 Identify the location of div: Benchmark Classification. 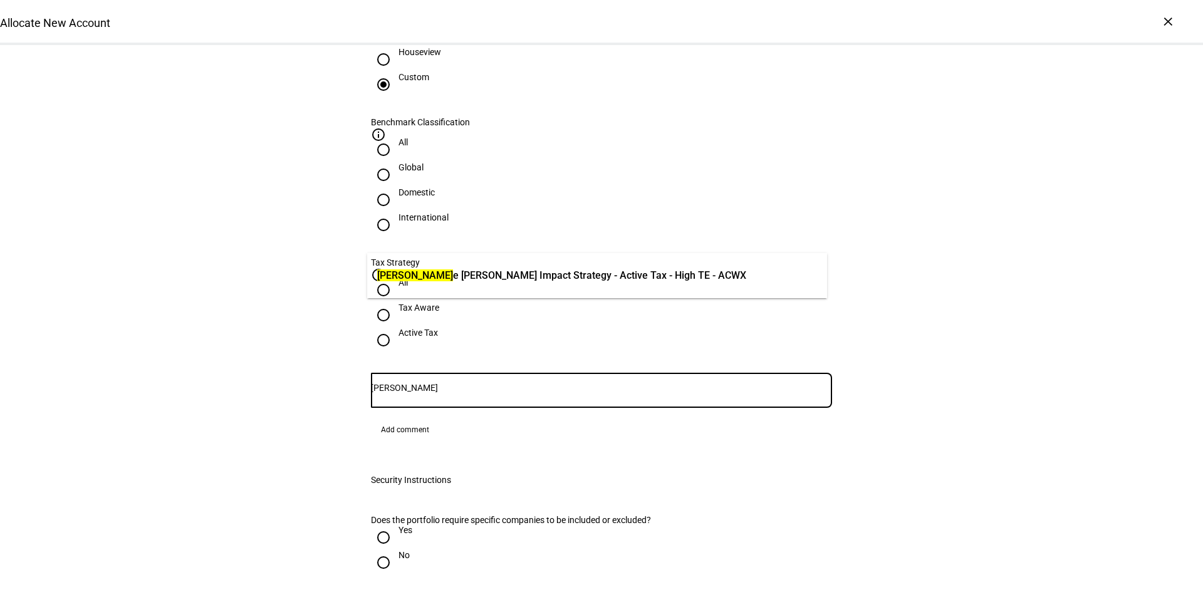
(601, 122).